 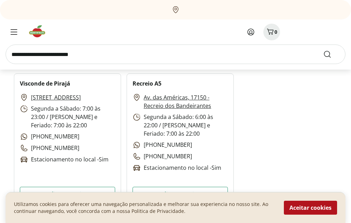 I want to click on button: Aceitar cookies, so click(x=310, y=208).